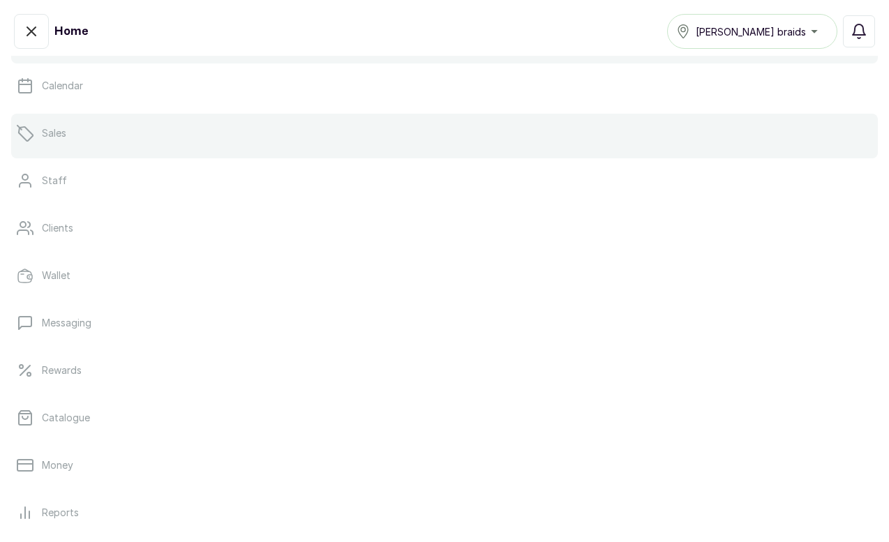  What do you see at coordinates (445, 418) in the screenshot?
I see `a: Catalogue` at bounding box center [445, 418].